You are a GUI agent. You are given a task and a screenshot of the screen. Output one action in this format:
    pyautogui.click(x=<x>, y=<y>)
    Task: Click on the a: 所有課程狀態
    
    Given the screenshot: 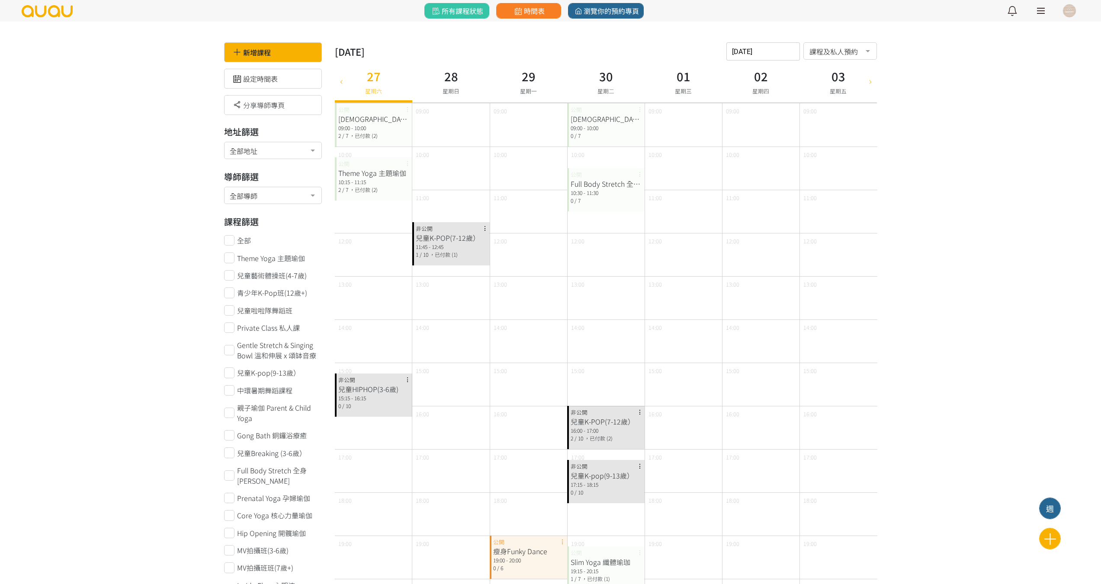 What is the action you would take?
    pyautogui.click(x=457, y=11)
    